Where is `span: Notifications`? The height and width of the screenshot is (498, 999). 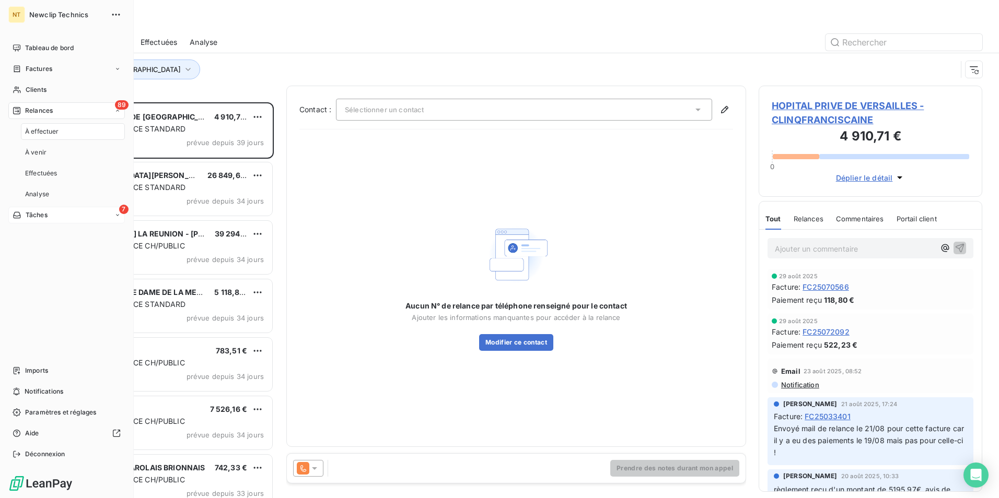
span: Notifications is located at coordinates (44, 392).